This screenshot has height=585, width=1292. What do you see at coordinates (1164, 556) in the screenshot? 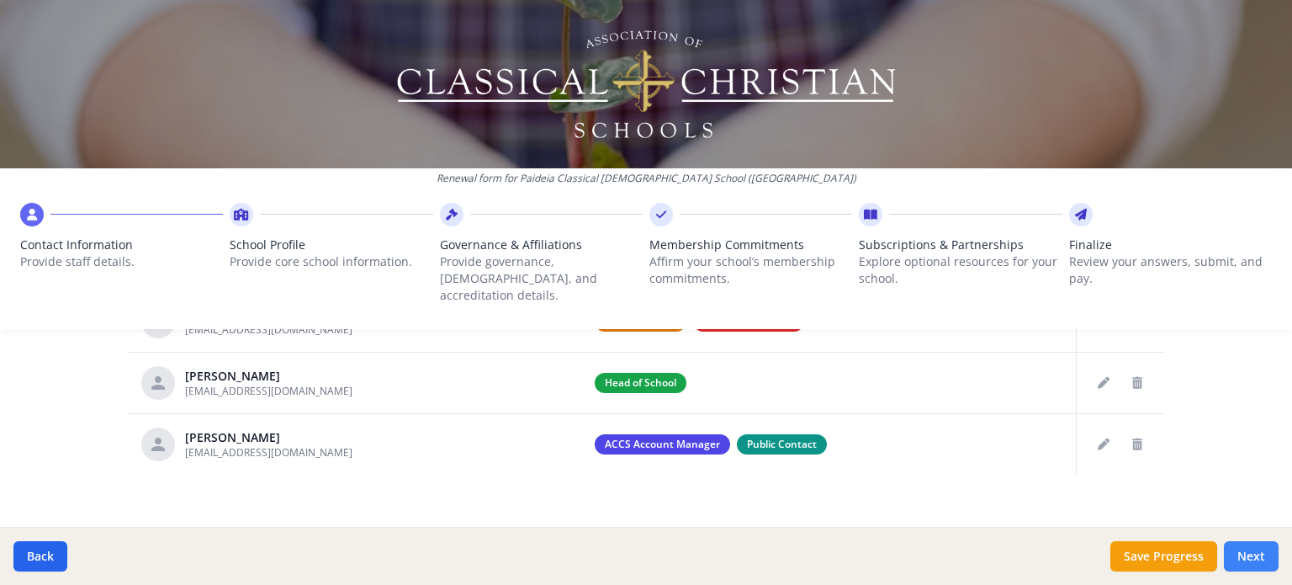
I see `button: Save Progress` at bounding box center [1164, 556].